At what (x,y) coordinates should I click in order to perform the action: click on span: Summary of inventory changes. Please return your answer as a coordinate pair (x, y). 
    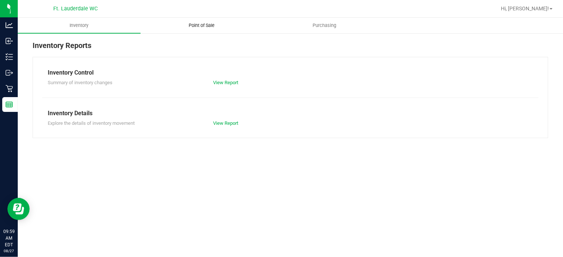
    Looking at the image, I should click on (80, 82).